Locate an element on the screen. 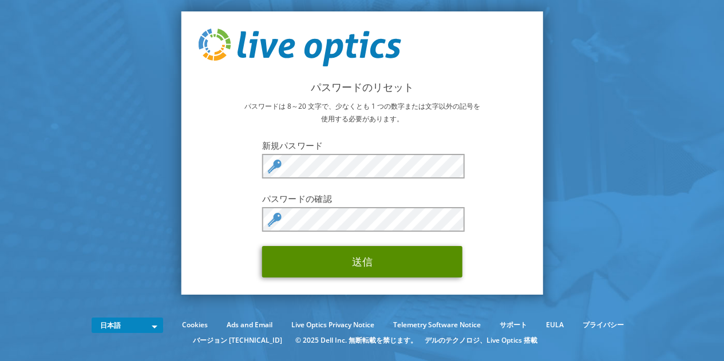 The width and height of the screenshot is (724, 361). a: Ads and Email is located at coordinates (250, 325).